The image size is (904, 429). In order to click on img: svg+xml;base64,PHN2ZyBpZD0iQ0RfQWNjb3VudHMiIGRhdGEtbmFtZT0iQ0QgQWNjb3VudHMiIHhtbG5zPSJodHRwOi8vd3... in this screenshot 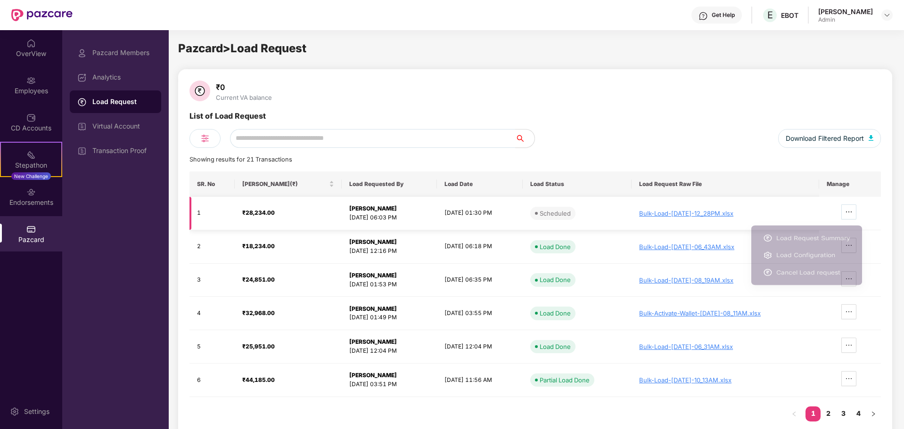, I will do `click(31, 118)`.